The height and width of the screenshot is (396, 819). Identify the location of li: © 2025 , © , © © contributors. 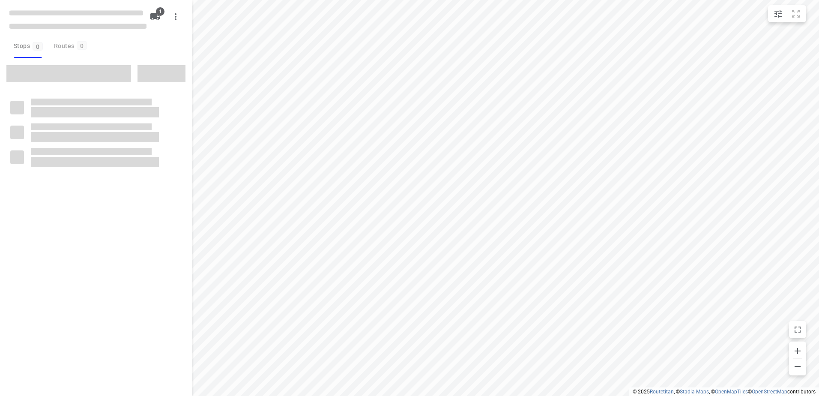
(724, 392).